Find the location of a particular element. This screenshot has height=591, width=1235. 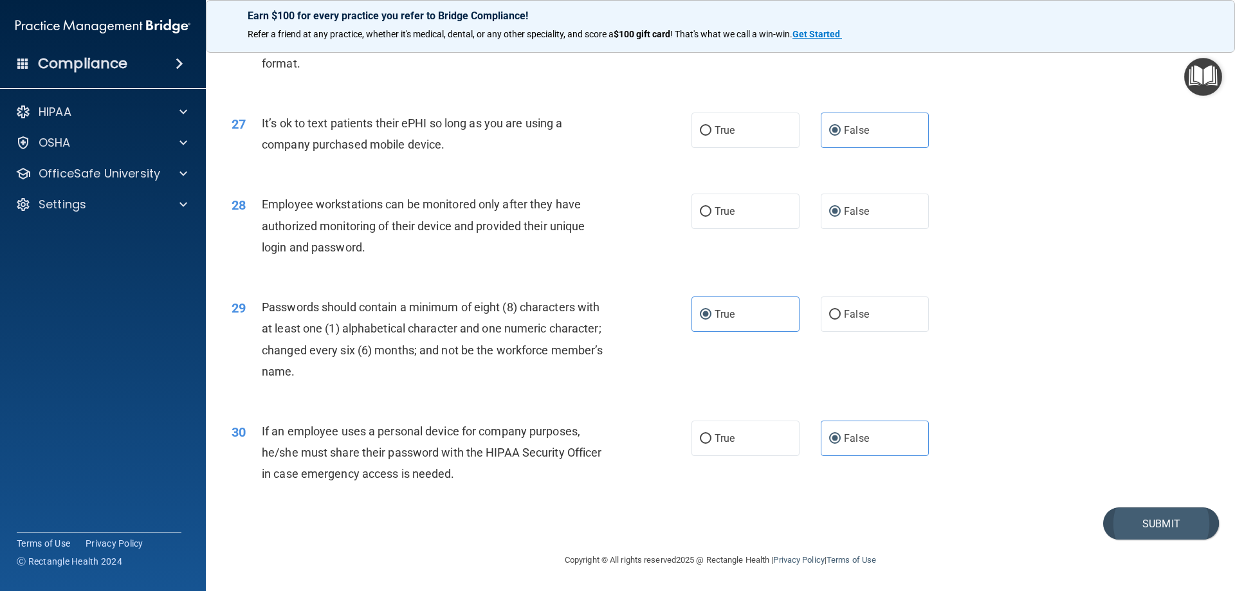

span: 28 is located at coordinates (239, 205).